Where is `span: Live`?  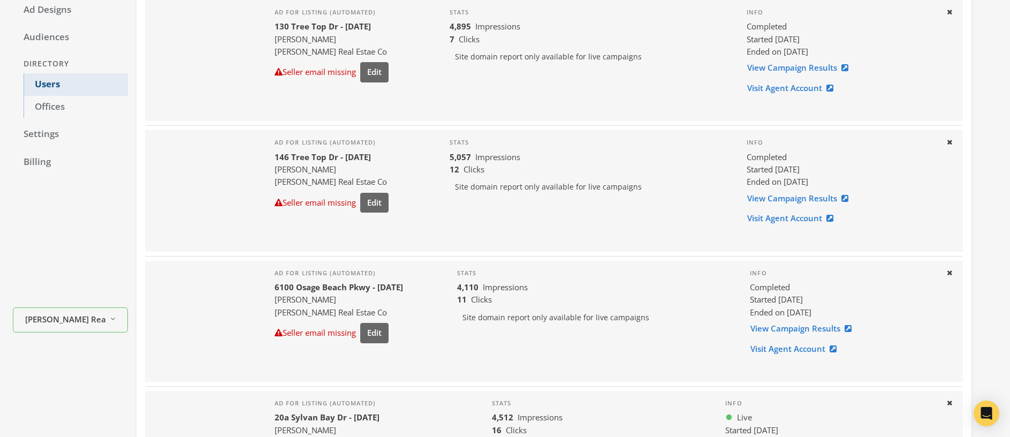
span: Live is located at coordinates (744, 417).